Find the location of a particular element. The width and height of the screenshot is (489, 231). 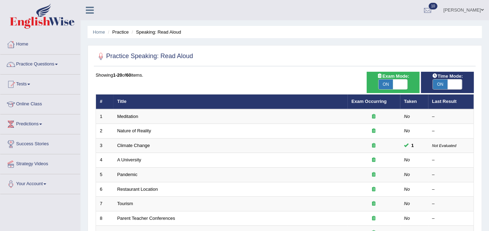

a: Success Stories is located at coordinates (40, 143).